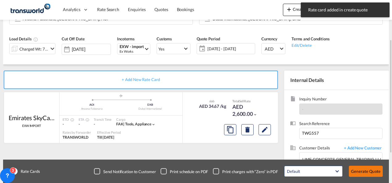 This screenshot has width=392, height=183. What do you see at coordinates (265, 130) in the screenshot?
I see `button: Edit` at bounding box center [265, 130].